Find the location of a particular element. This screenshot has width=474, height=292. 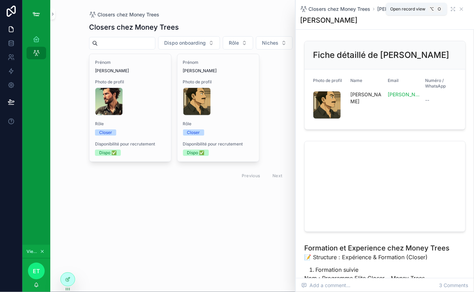

span: Dispo onboarding is located at coordinates (185, 43).